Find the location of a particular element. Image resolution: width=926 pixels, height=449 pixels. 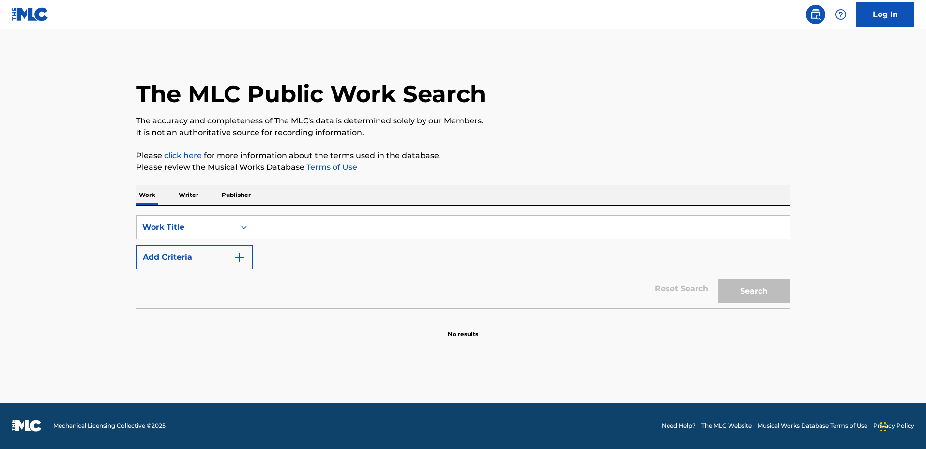

span: Mechanical Licensing Collective © 2025 is located at coordinates (109, 426).